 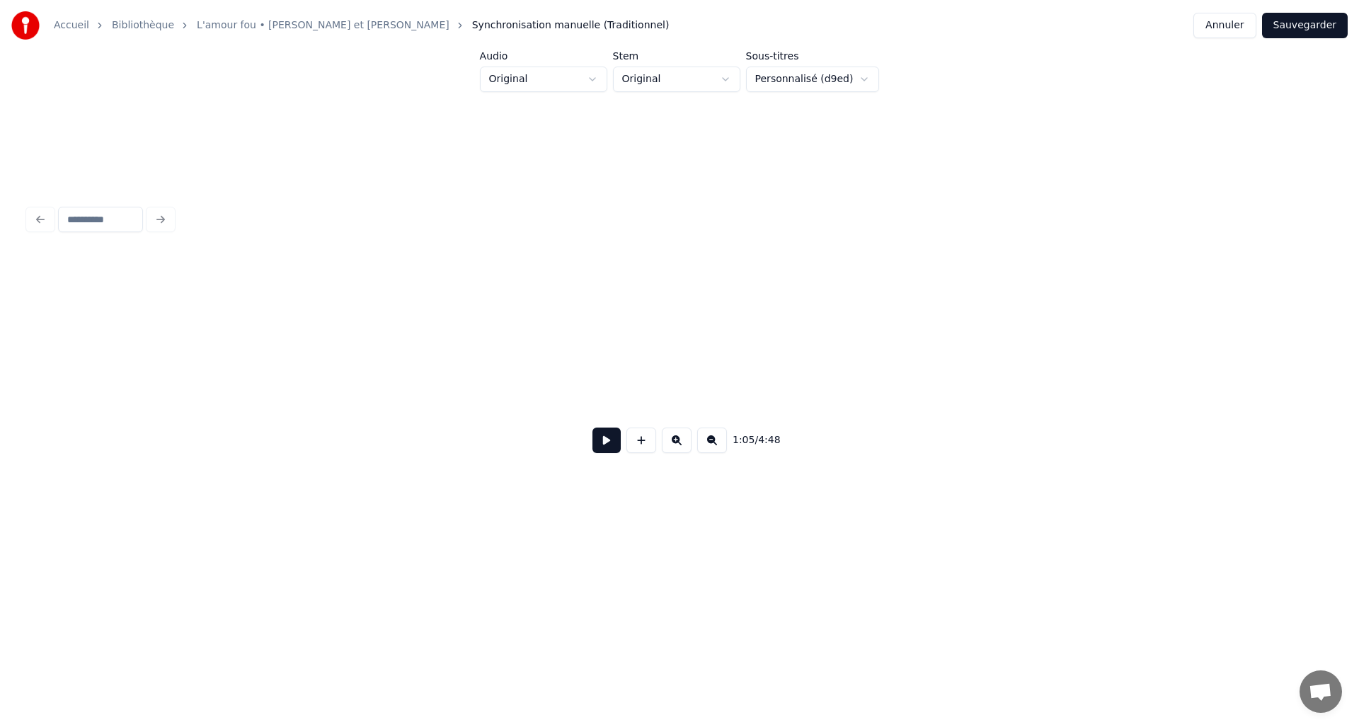 I want to click on a: Accueil, so click(x=71, y=25).